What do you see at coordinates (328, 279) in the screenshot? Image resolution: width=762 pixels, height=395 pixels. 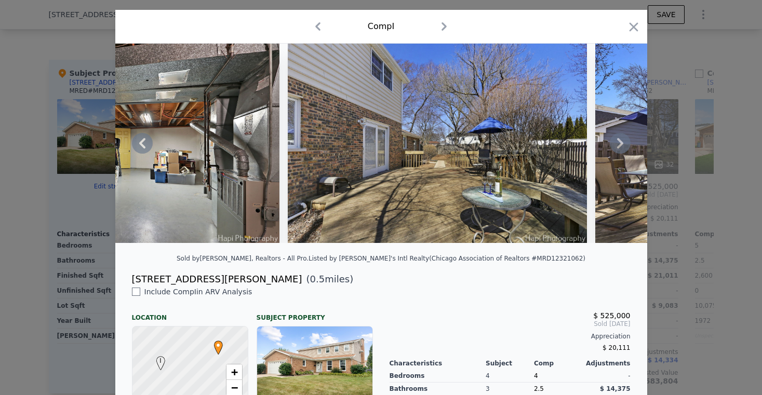 I see `span: ( miles)` at bounding box center [328, 279].